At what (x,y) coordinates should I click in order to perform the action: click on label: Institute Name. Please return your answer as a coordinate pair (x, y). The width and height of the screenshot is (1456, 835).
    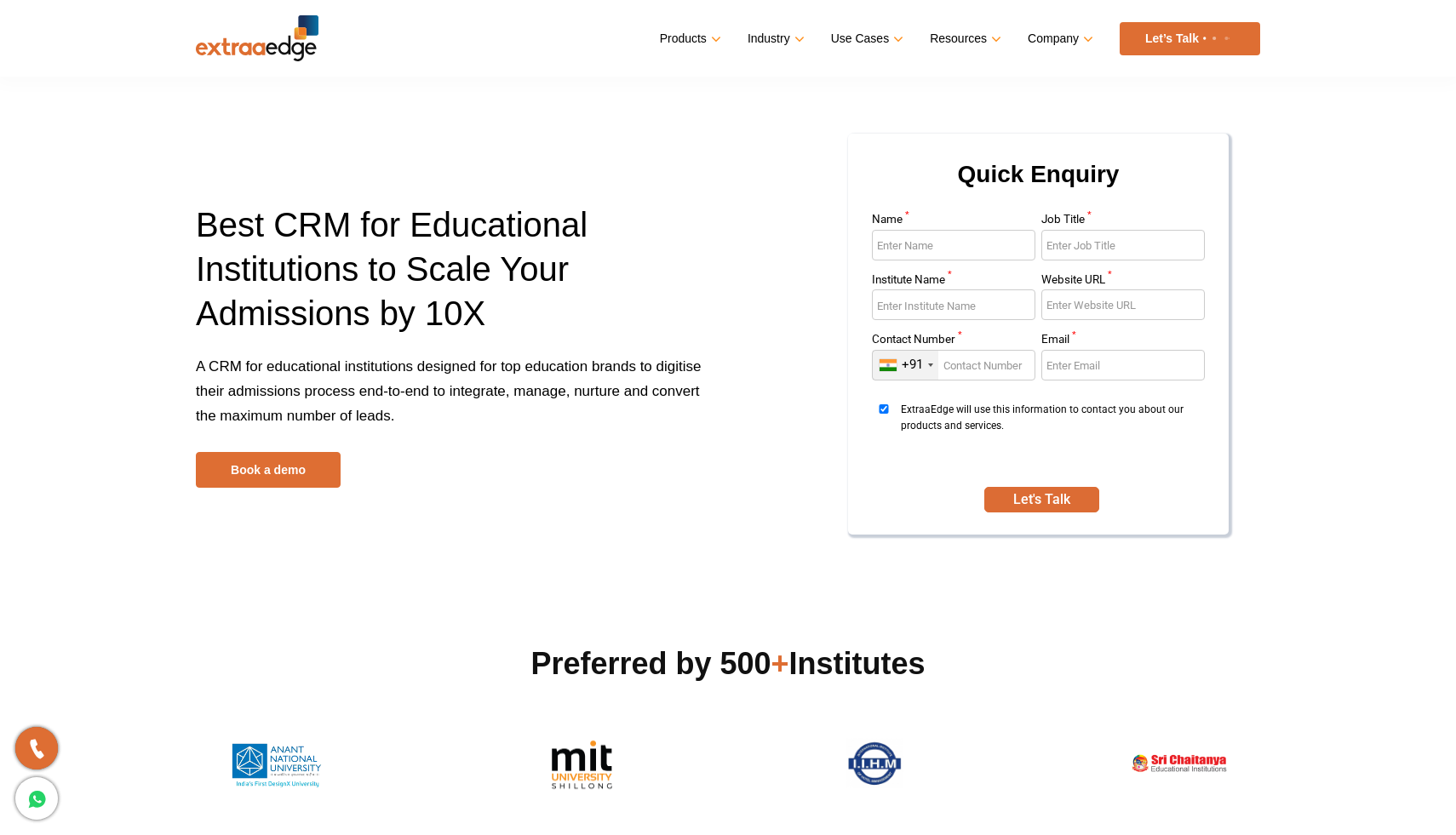
    Looking at the image, I should click on (953, 282).